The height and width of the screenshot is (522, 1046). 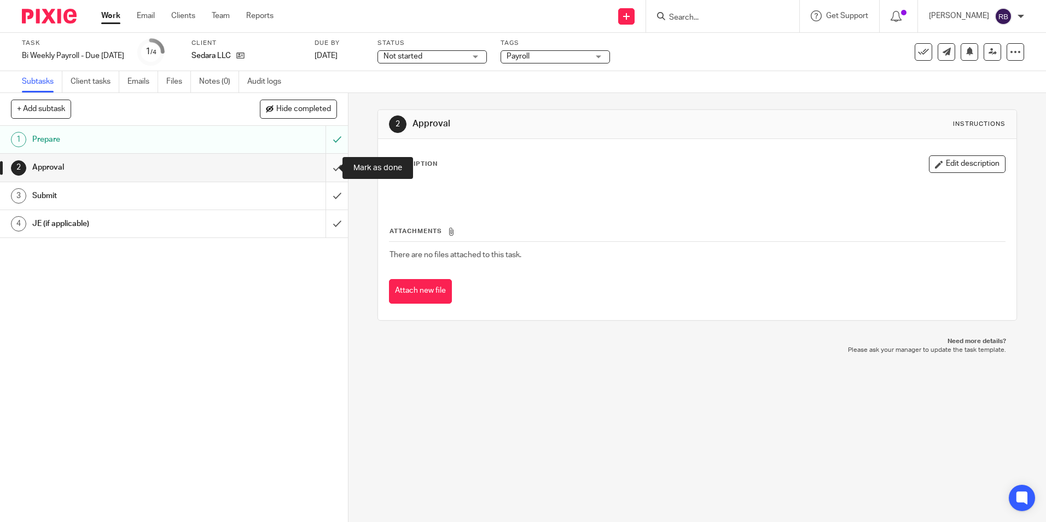 I want to click on label: Tags, so click(x=555, y=43).